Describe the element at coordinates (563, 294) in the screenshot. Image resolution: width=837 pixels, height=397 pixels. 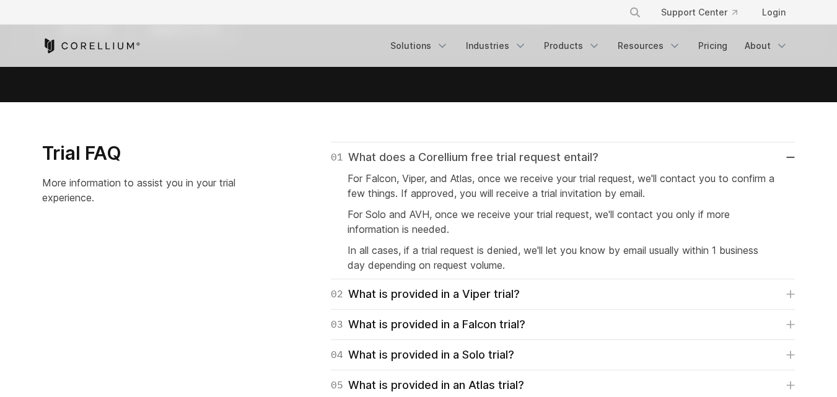
I see `a: 02What is provided in a Viper trial?` at that location.